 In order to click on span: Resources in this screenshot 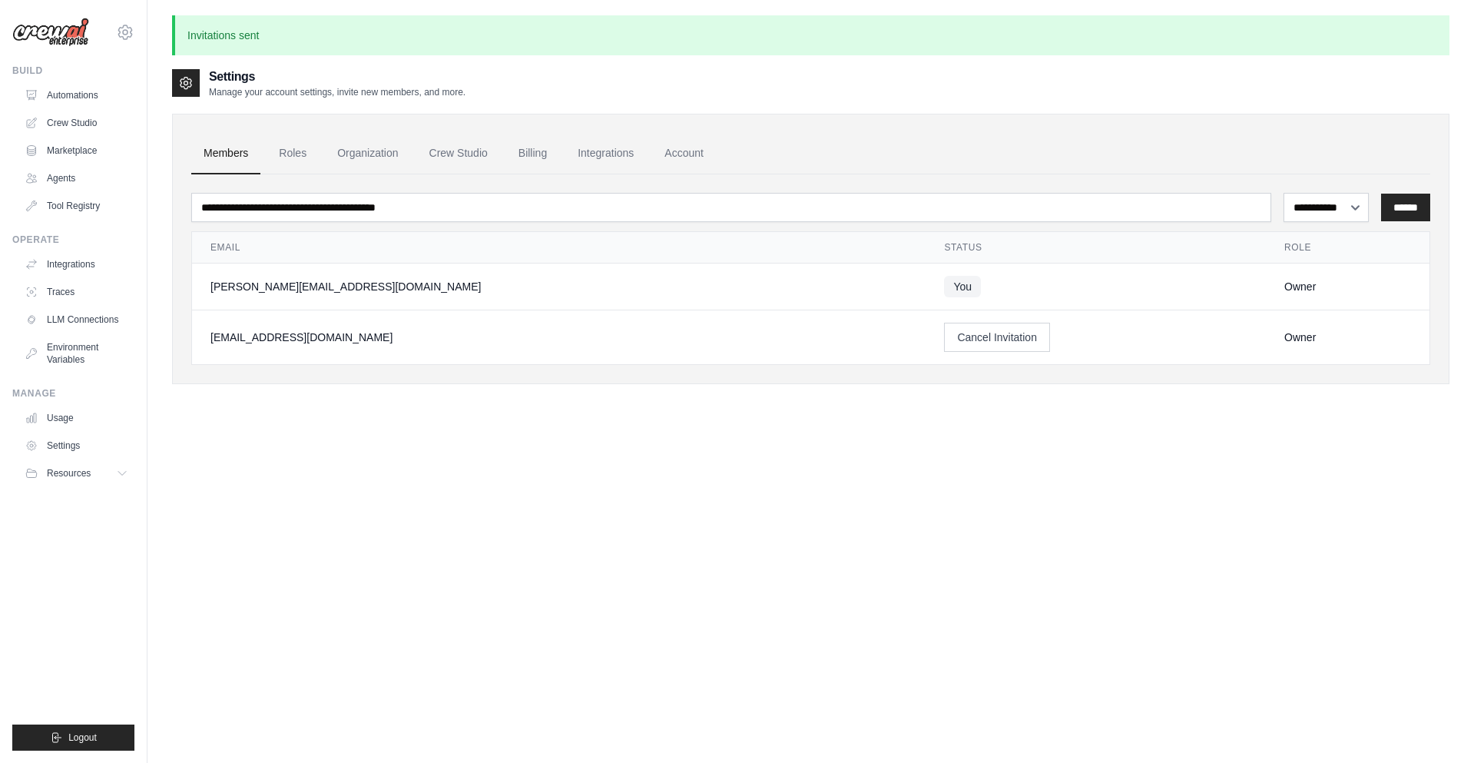, I will do `click(68, 473)`.